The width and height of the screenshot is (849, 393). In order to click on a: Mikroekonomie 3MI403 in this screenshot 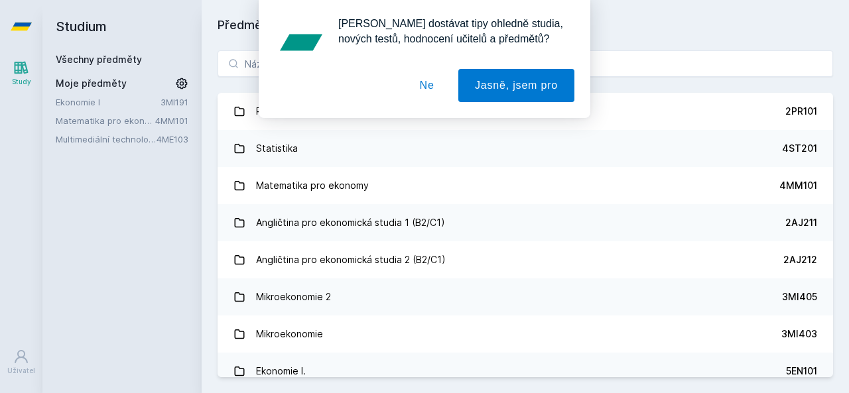, I will do `click(526, 334)`.